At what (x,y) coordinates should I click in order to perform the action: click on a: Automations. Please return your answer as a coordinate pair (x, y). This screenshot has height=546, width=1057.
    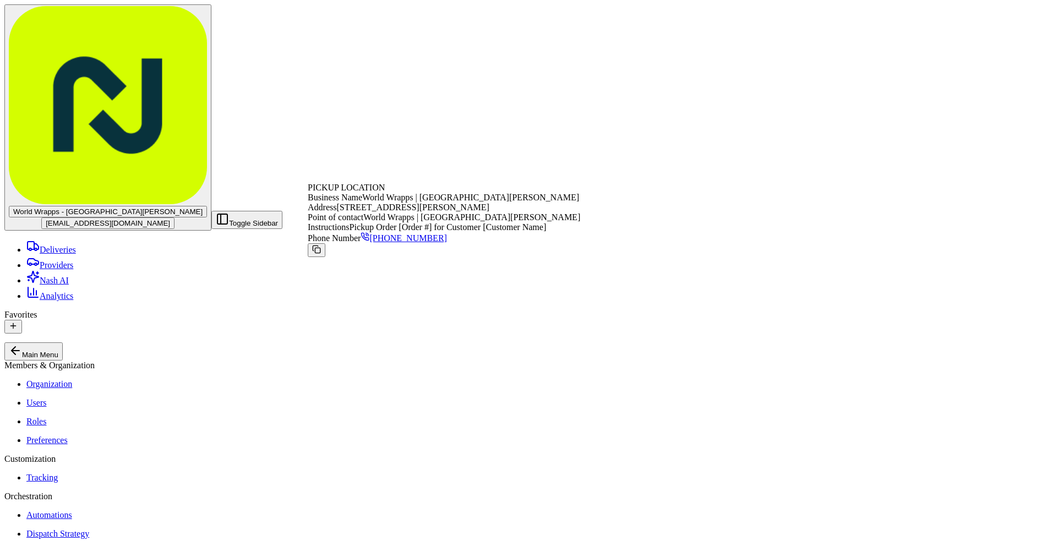
    Looking at the image, I should click on (49, 515).